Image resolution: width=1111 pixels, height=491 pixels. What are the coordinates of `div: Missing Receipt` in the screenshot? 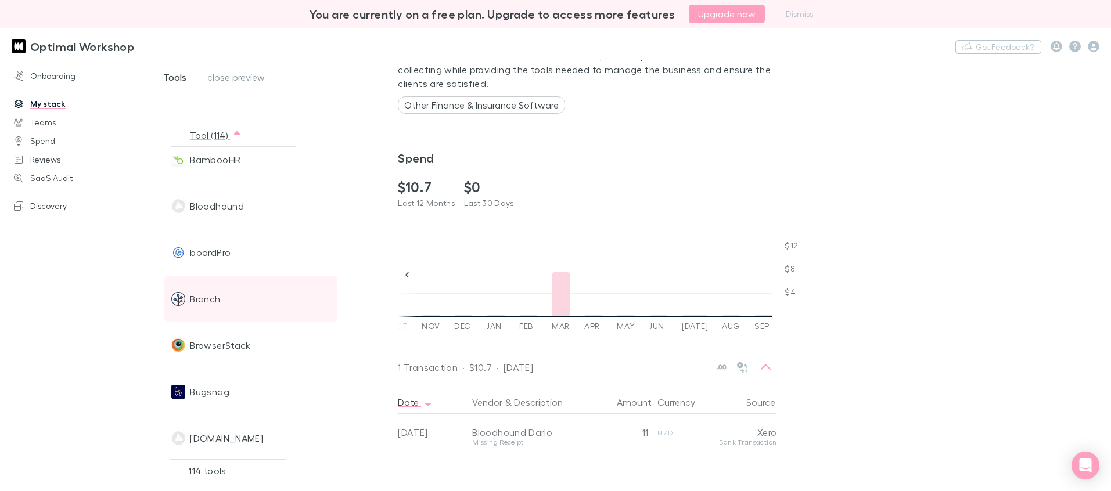 It's located at (525, 442).